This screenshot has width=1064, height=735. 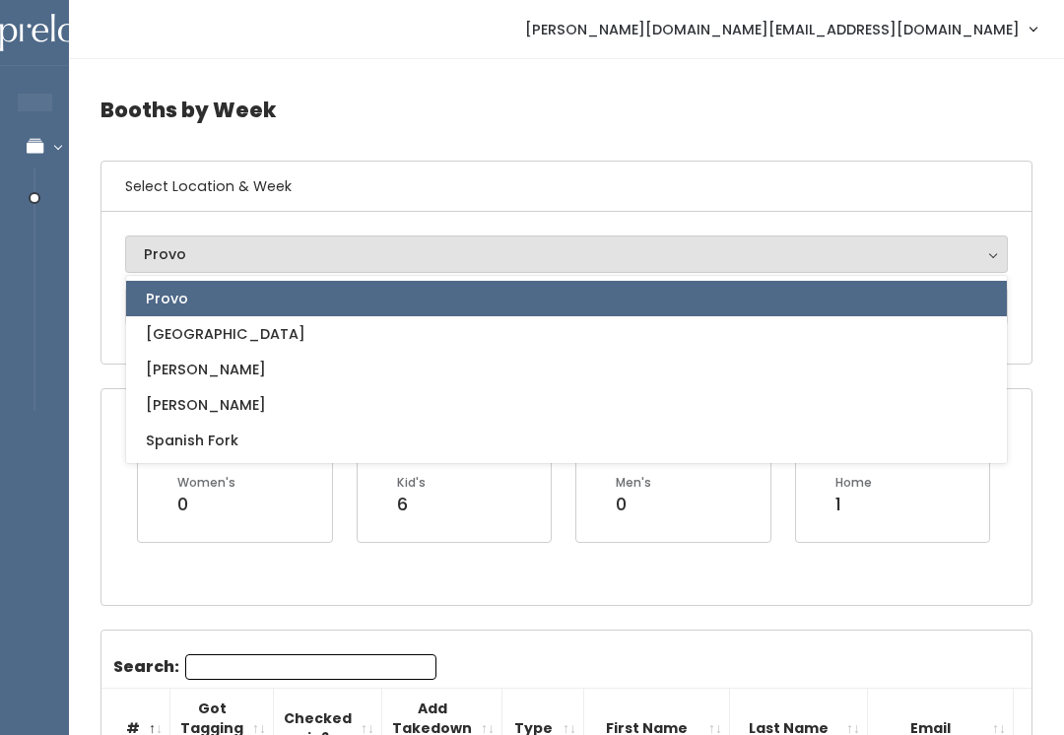 What do you see at coordinates (567, 109) in the screenshot?
I see `h4: Booths by Week` at bounding box center [567, 109].